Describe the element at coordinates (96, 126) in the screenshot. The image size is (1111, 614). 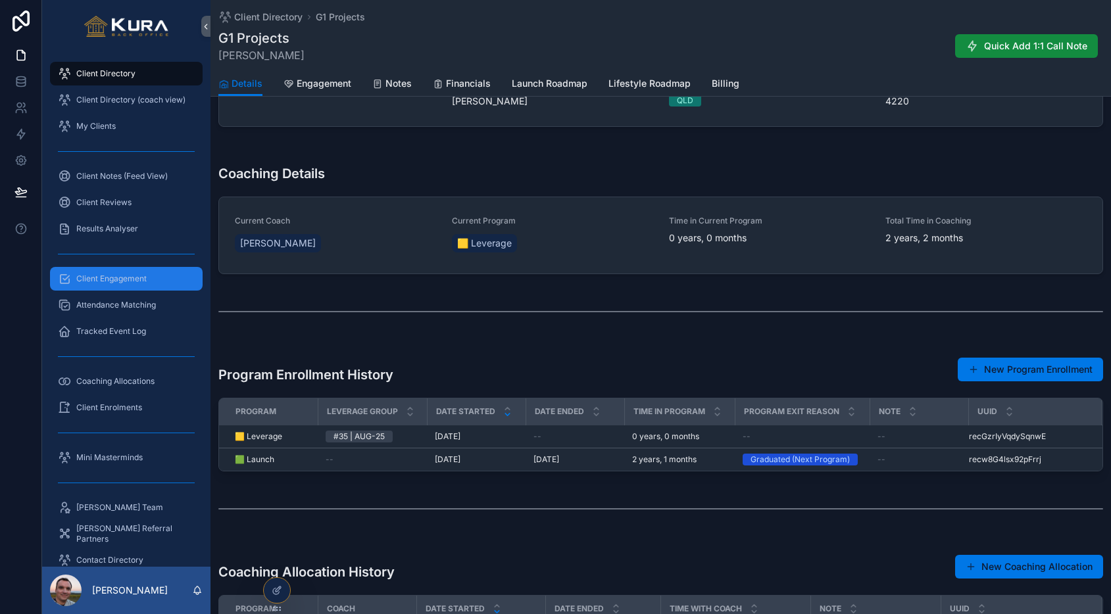
I see `span: My Clients` at that location.